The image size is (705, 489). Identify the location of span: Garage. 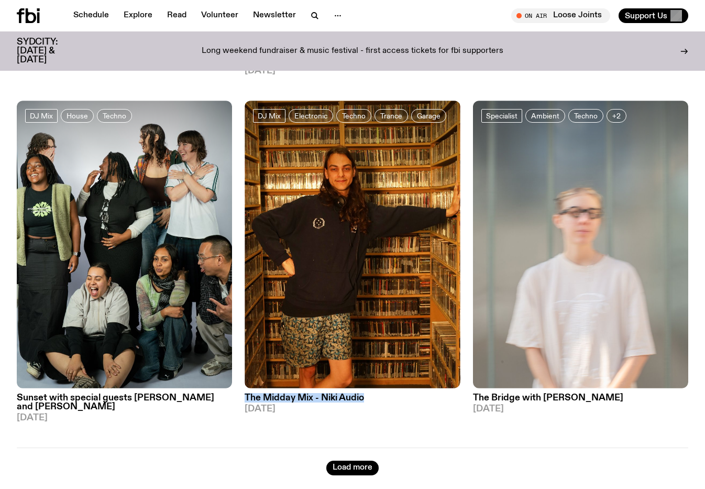
(429, 116).